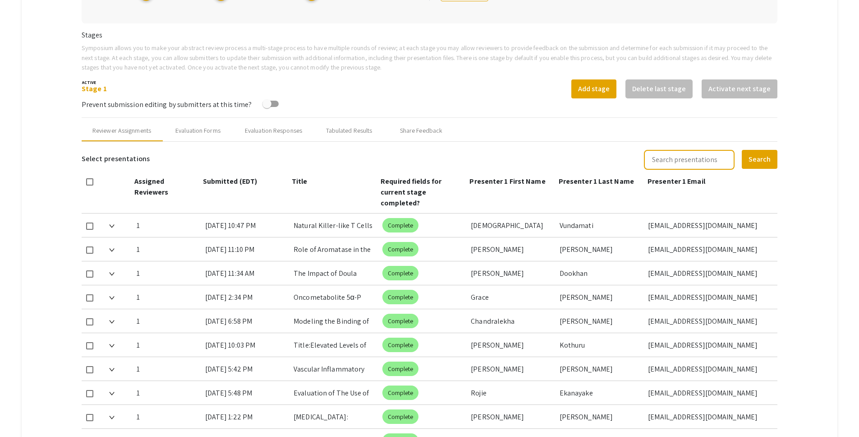 The height and width of the screenshot is (437, 859). Describe the element at coordinates (334, 273) in the screenshot. I see `div: The Impact of Doula Support on Maternal Mental Health, NeonatalOutcomes, and Epidural Use: Correl...` at that location.